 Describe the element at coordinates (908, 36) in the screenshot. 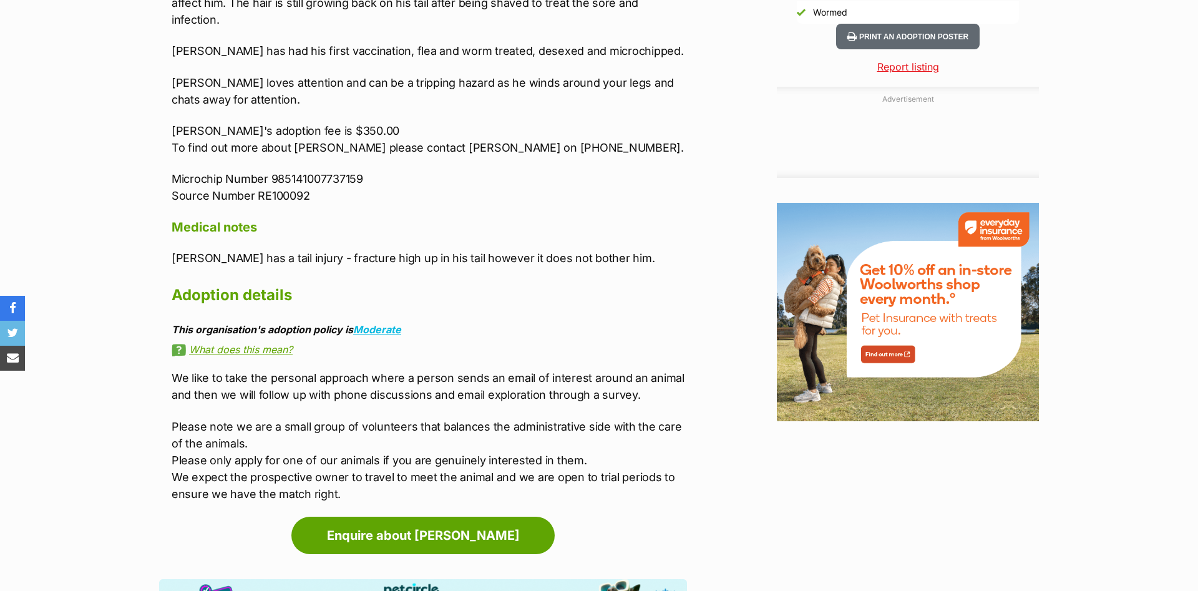

I see `button: Print an adoption poster` at that location.